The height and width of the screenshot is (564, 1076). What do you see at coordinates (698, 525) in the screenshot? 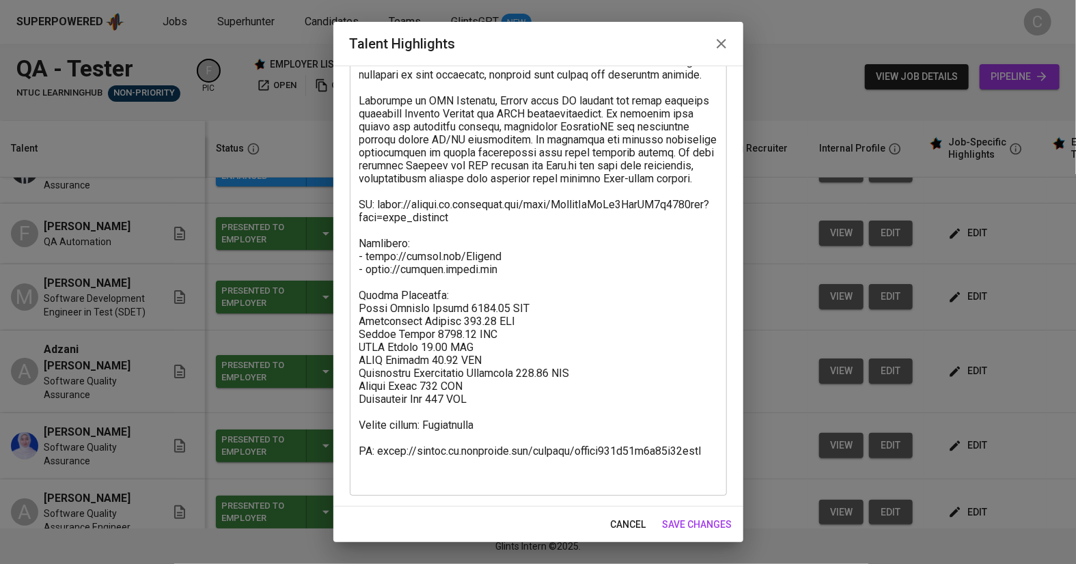
I see `button: save changes` at bounding box center [698, 525].